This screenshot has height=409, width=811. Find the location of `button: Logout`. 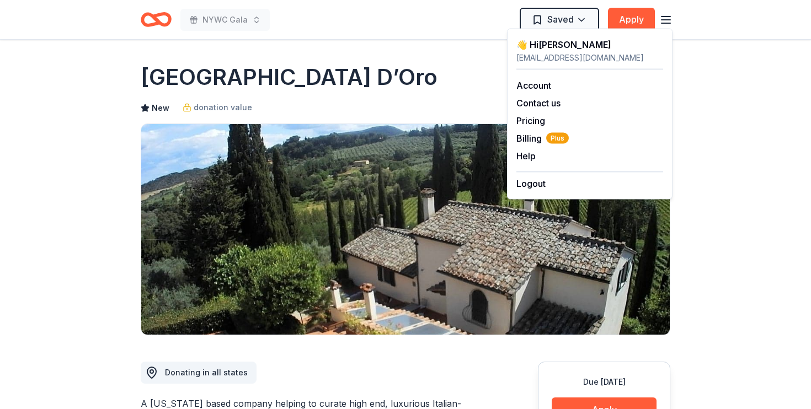

button: Logout is located at coordinates (531, 184).